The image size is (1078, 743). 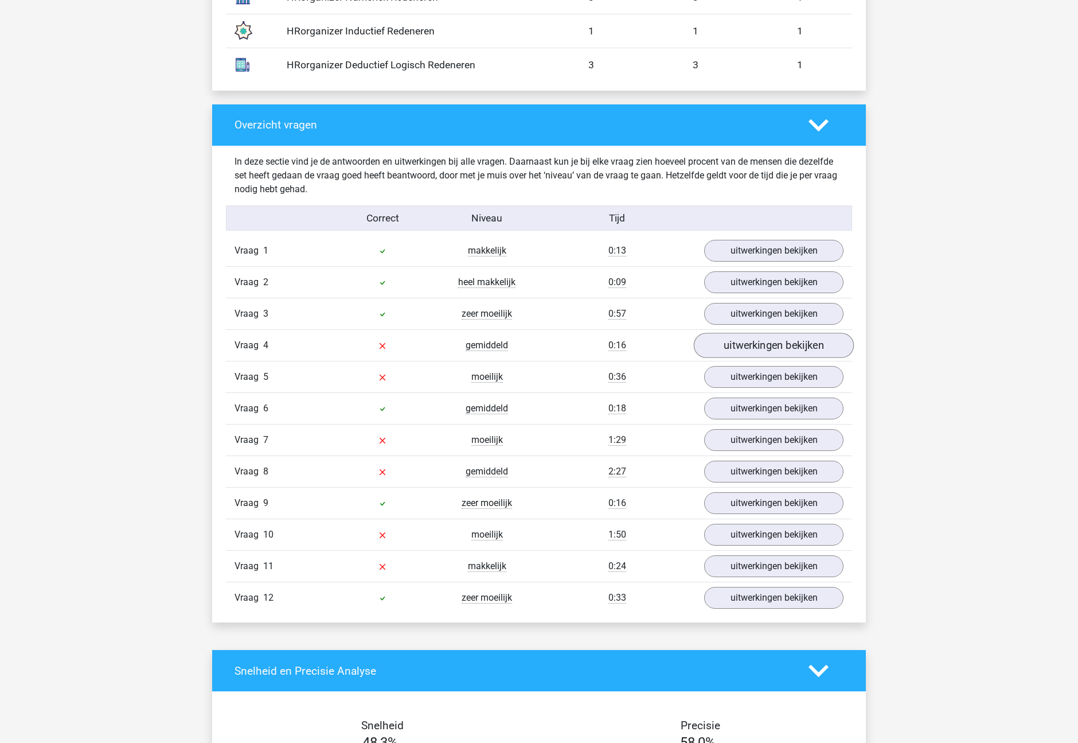 What do you see at coordinates (265, 345) in the screenshot?
I see `span: 4` at bounding box center [265, 345].